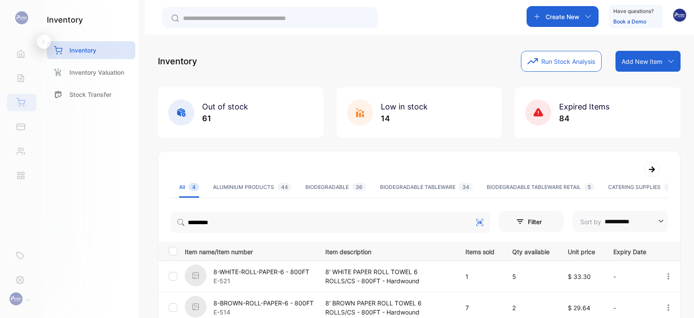 The image size is (694, 318). Describe the element at coordinates (671, 187) in the screenshot. I see `span: 17` at that location.